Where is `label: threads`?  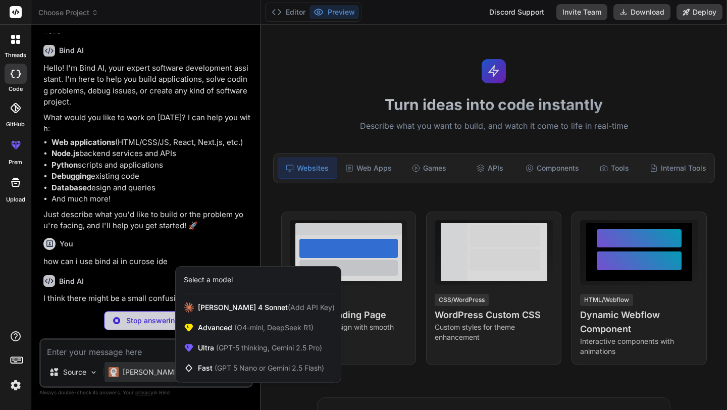
label: threads is located at coordinates (15, 55).